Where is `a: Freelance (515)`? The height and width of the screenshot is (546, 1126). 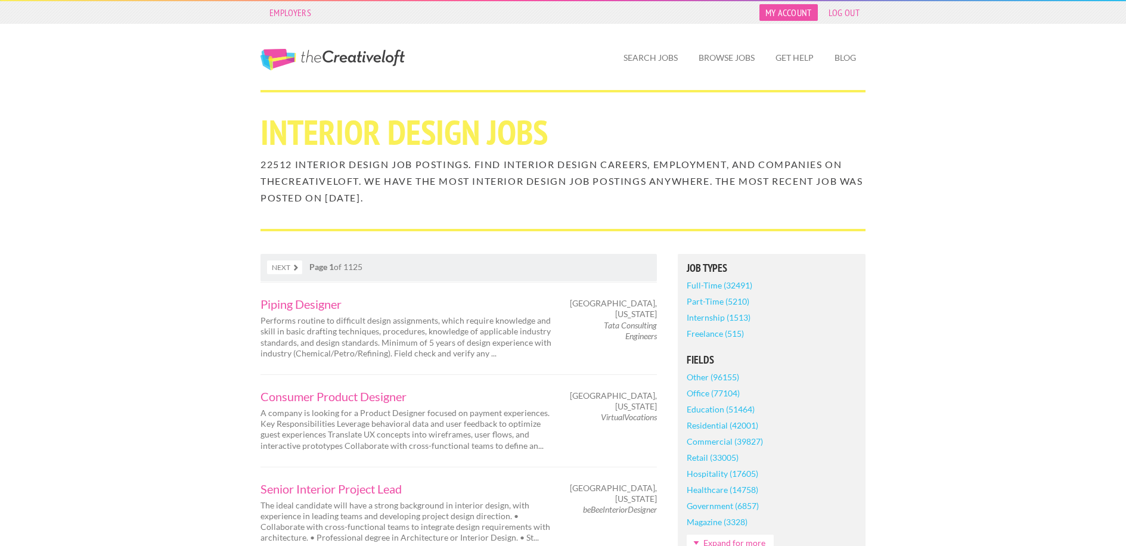 a: Freelance (515) is located at coordinates (715, 333).